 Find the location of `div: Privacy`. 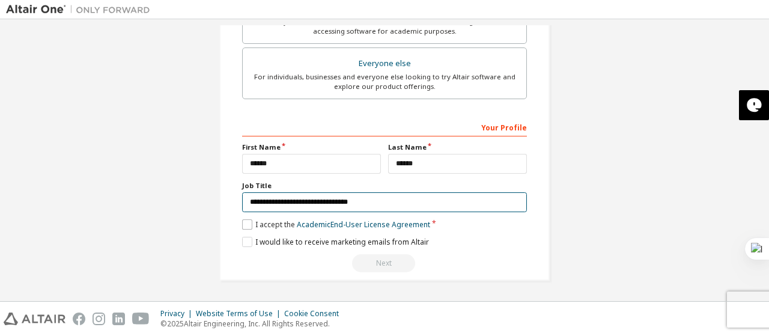

div: Privacy is located at coordinates (178, 314).